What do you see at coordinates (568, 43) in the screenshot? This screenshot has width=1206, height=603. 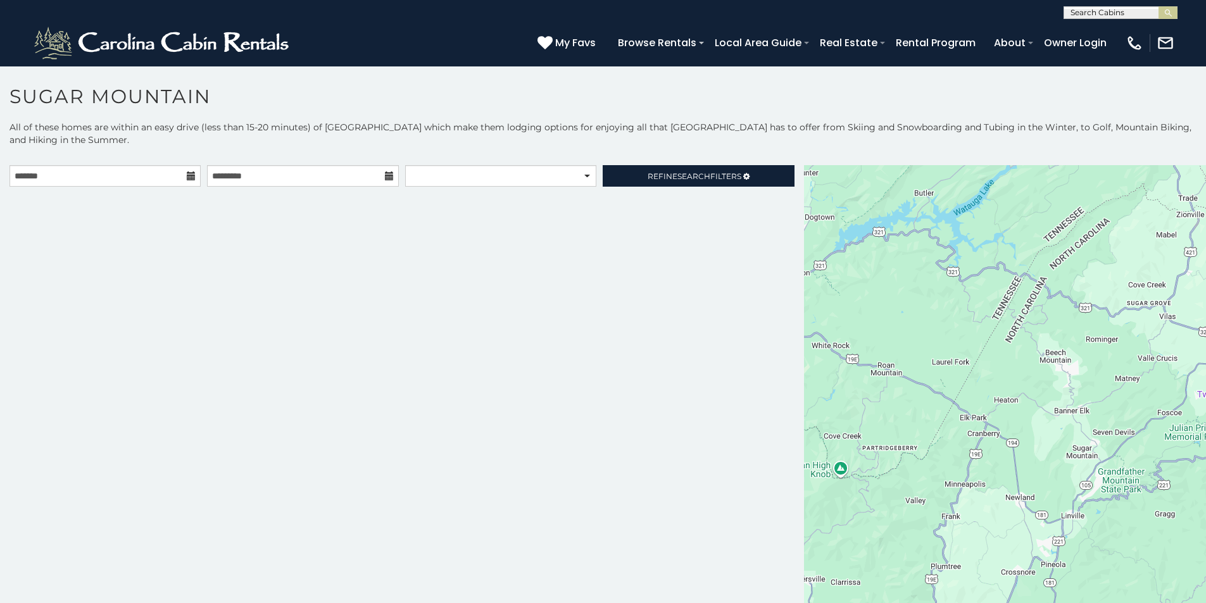 I see `a: My Favs` at bounding box center [568, 43].